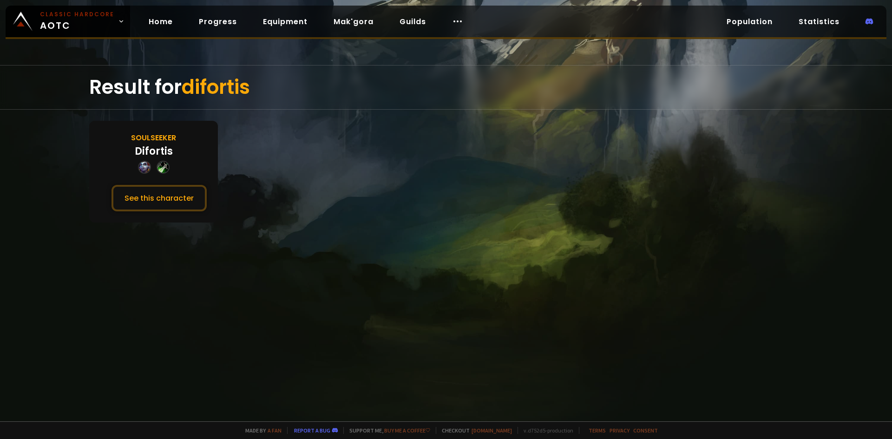  Describe the element at coordinates (645, 430) in the screenshot. I see `a: Consent` at that location.